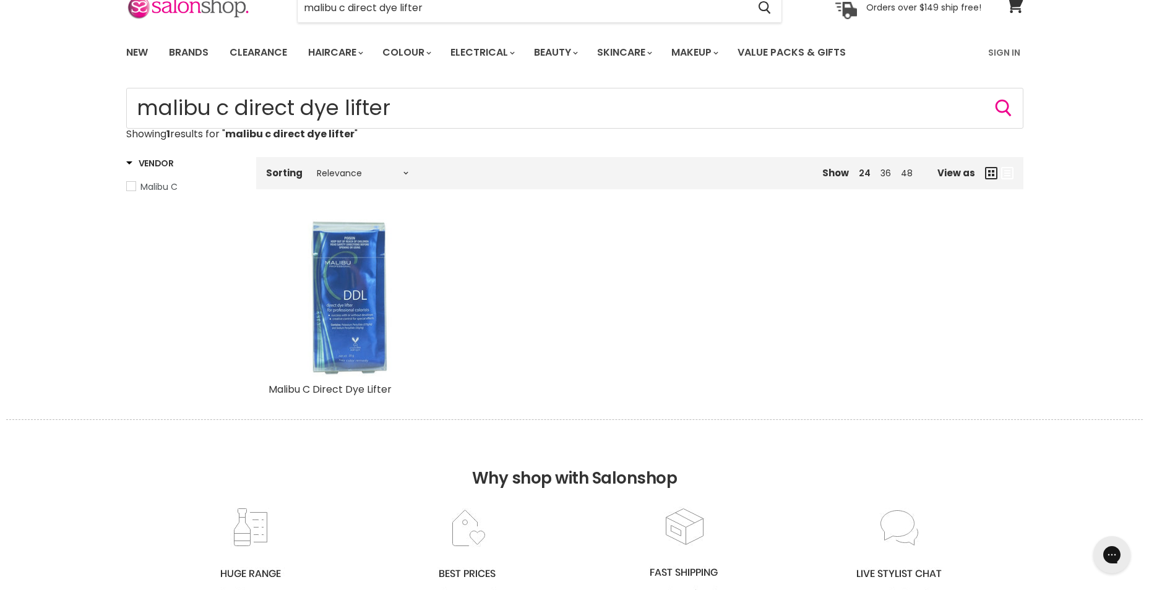 The image size is (1149, 590). I want to click on span: Show, so click(835, 173).